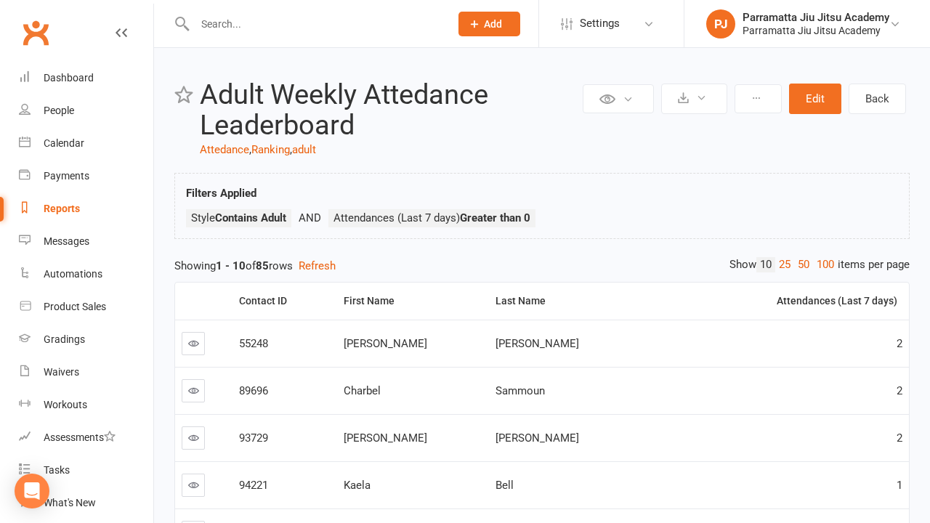  Describe the element at coordinates (797, 301) in the screenshot. I see `div: Attendances (Last 7 days)` at that location.